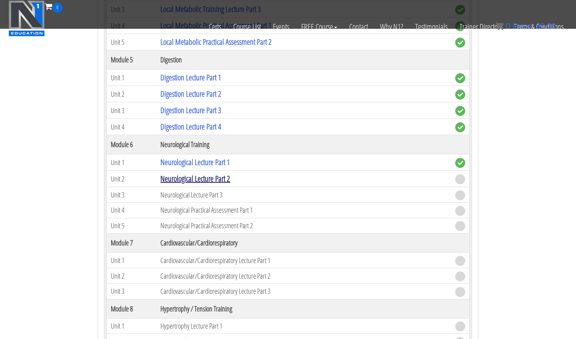  Describe the element at coordinates (304, 195) in the screenshot. I see `td: Neurological Lecture Part 3` at that location.